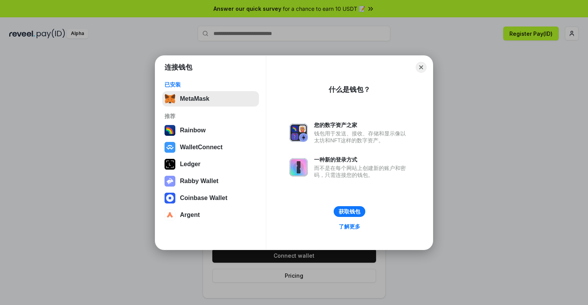 The height and width of the screenshot is (305, 588). What do you see at coordinates (349, 90) in the screenshot?
I see `div: 什么是钱包？` at bounding box center [349, 90].